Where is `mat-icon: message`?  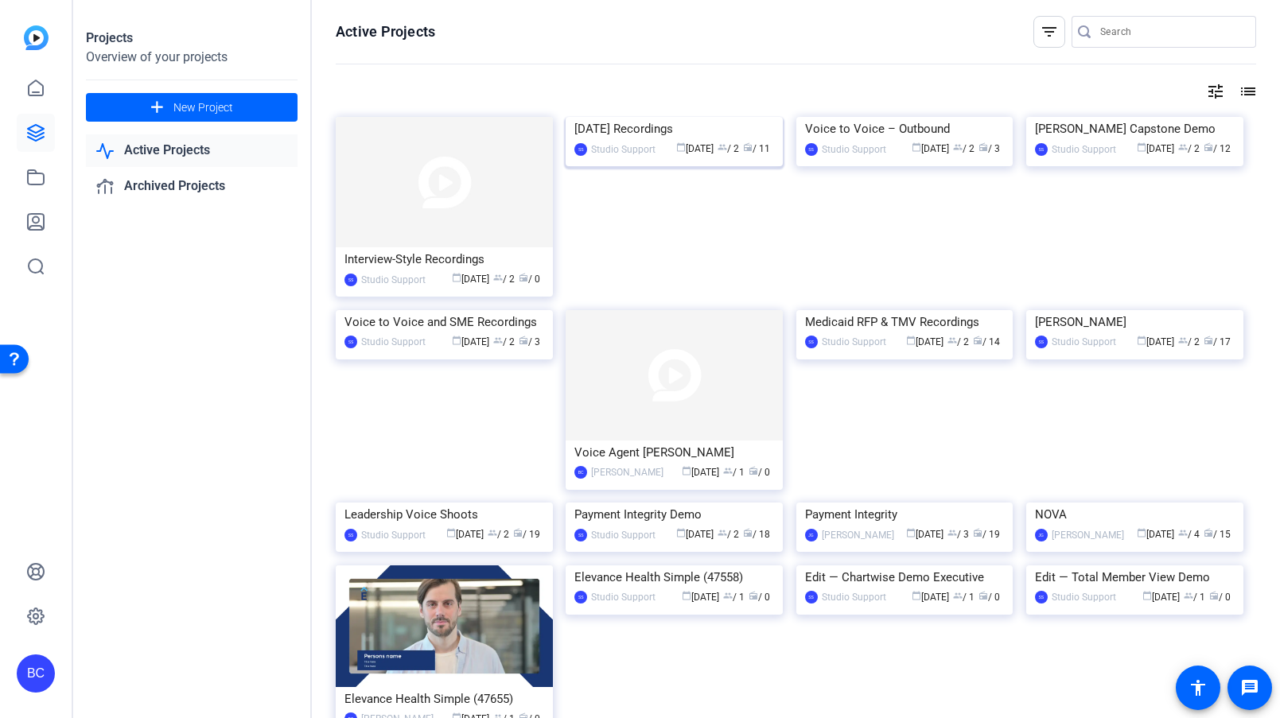 mat-icon: message is located at coordinates (1250, 688).